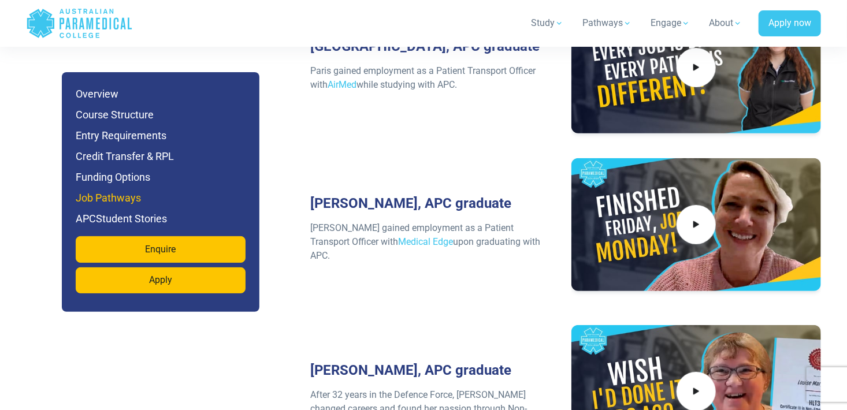 The height and width of the screenshot is (410, 847). Describe the element at coordinates (547, 23) in the screenshot. I see `a: Study` at that location.